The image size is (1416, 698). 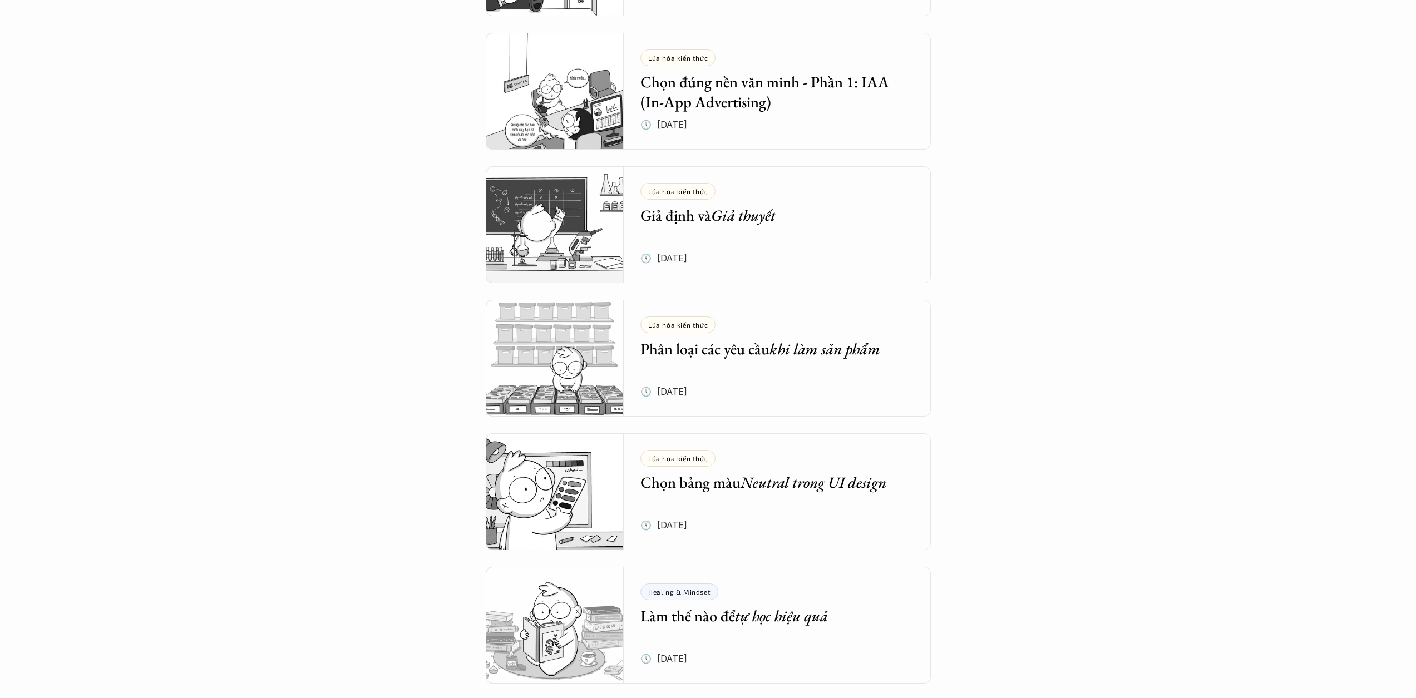 I want to click on p: Healing & Mindset, so click(x=679, y=592).